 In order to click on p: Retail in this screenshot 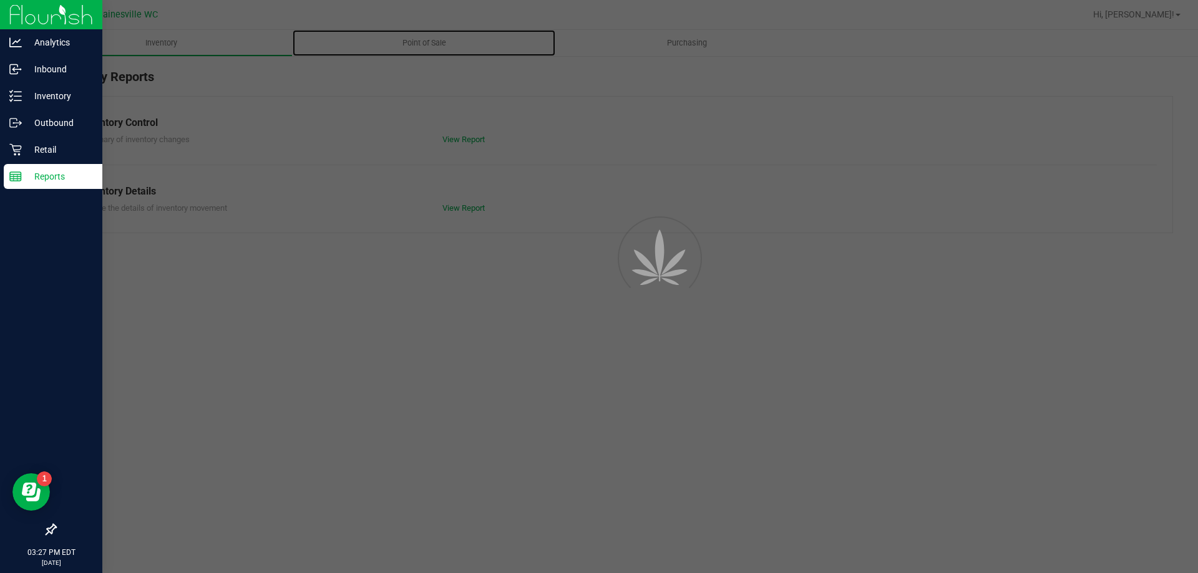, I will do `click(59, 150)`.